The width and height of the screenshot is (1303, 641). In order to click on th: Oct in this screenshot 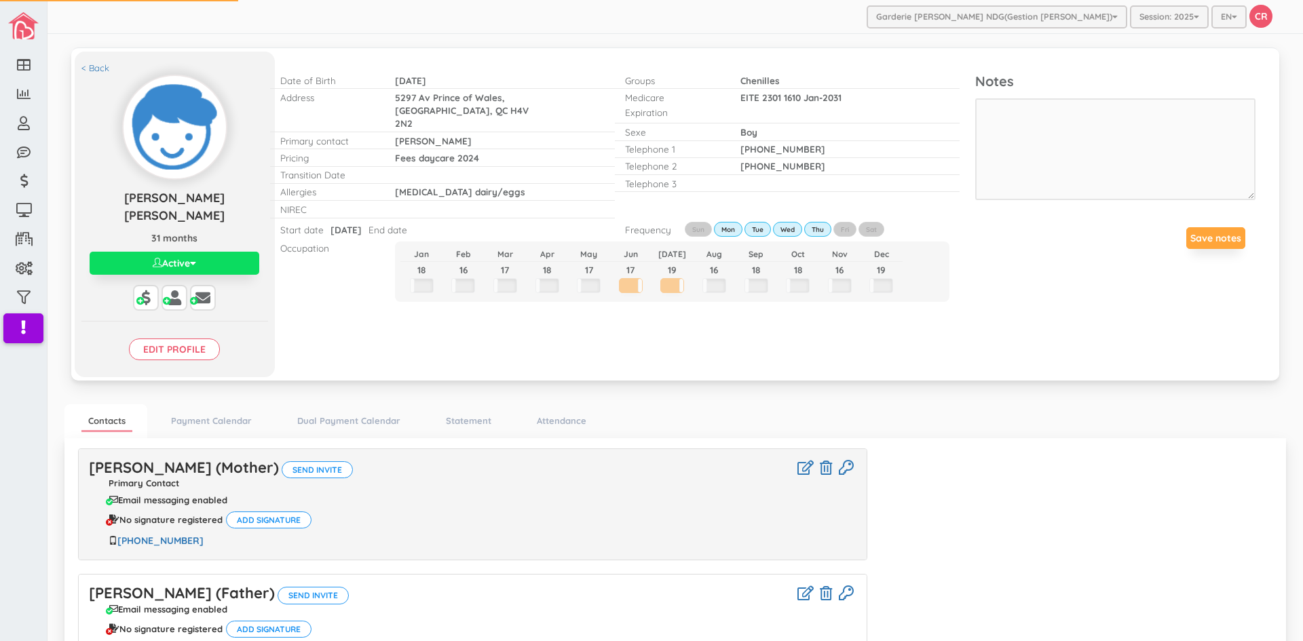, I will do `click(798, 255)`.